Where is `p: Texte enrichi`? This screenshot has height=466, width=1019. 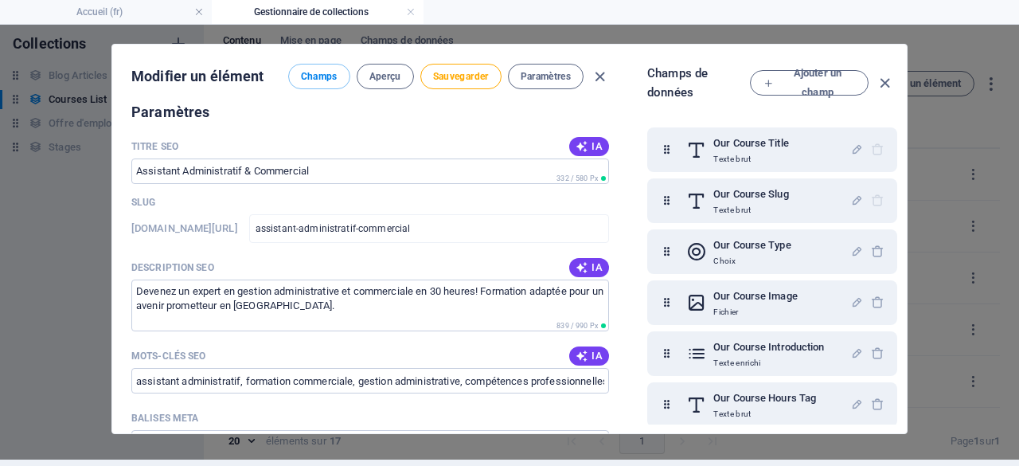
p: Texte enrichi is located at coordinates (768, 363).